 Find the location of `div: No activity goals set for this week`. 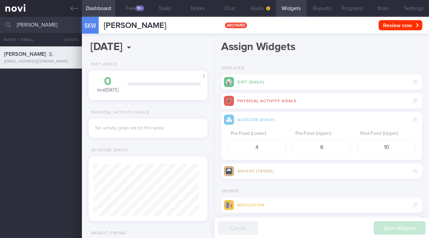

div: No activity goals set for this week is located at coordinates (148, 128).